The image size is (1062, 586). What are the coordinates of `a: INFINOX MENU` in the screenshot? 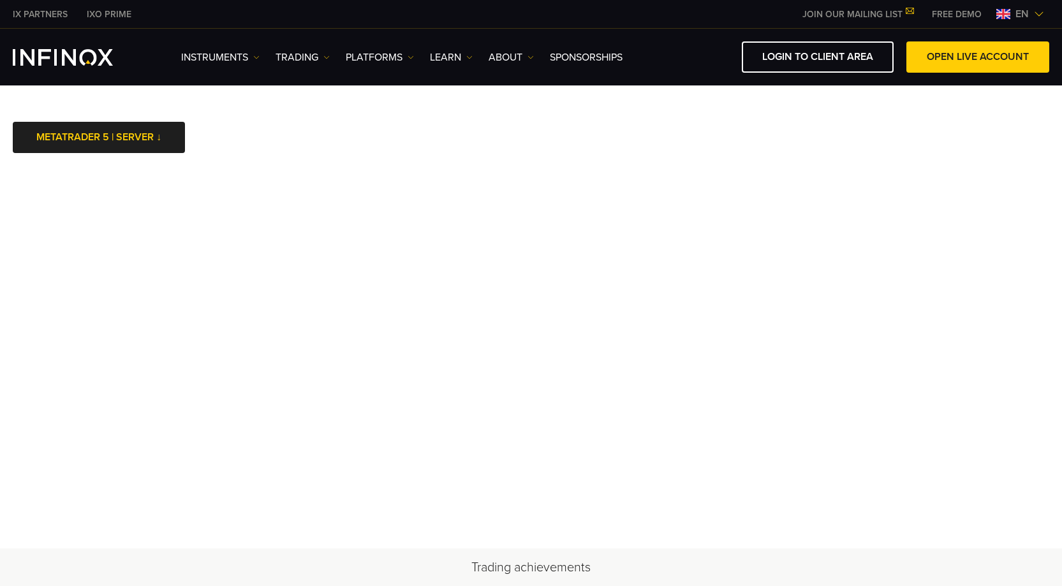 It's located at (957, 14).